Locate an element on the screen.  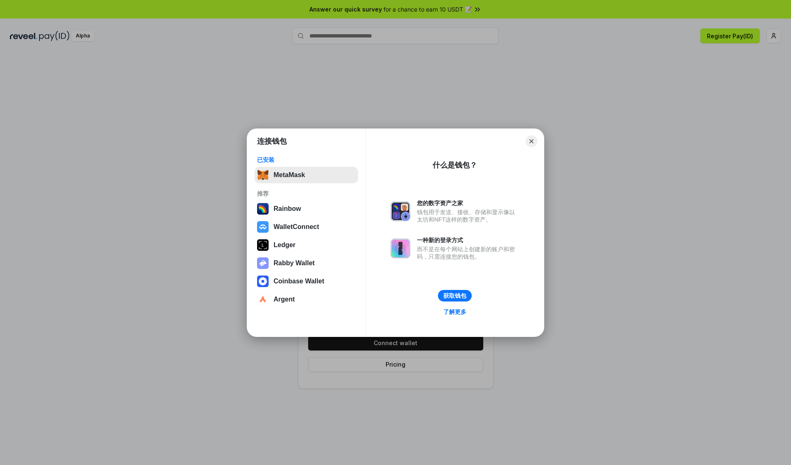
div: MetaMask is located at coordinates (289, 175).